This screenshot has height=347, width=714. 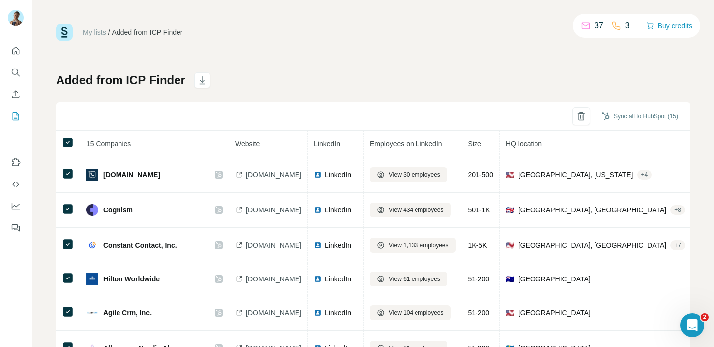 I want to click on button: Dashboard, so click(x=16, y=206).